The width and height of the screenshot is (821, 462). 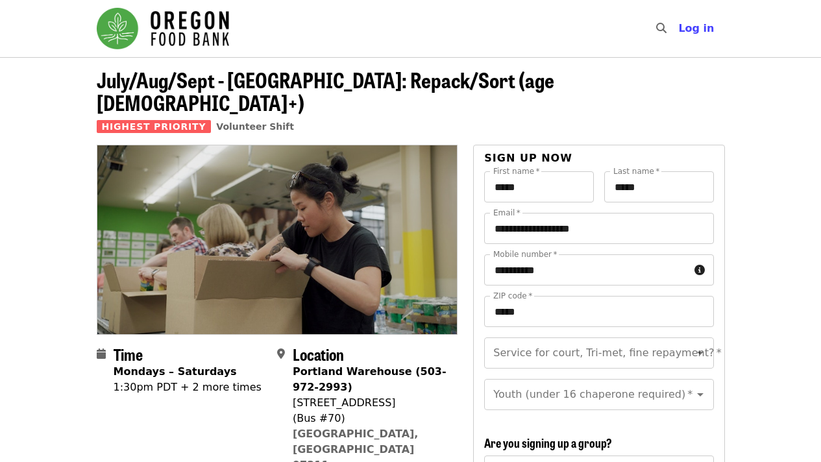 I want to click on span: Location, so click(x=318, y=354).